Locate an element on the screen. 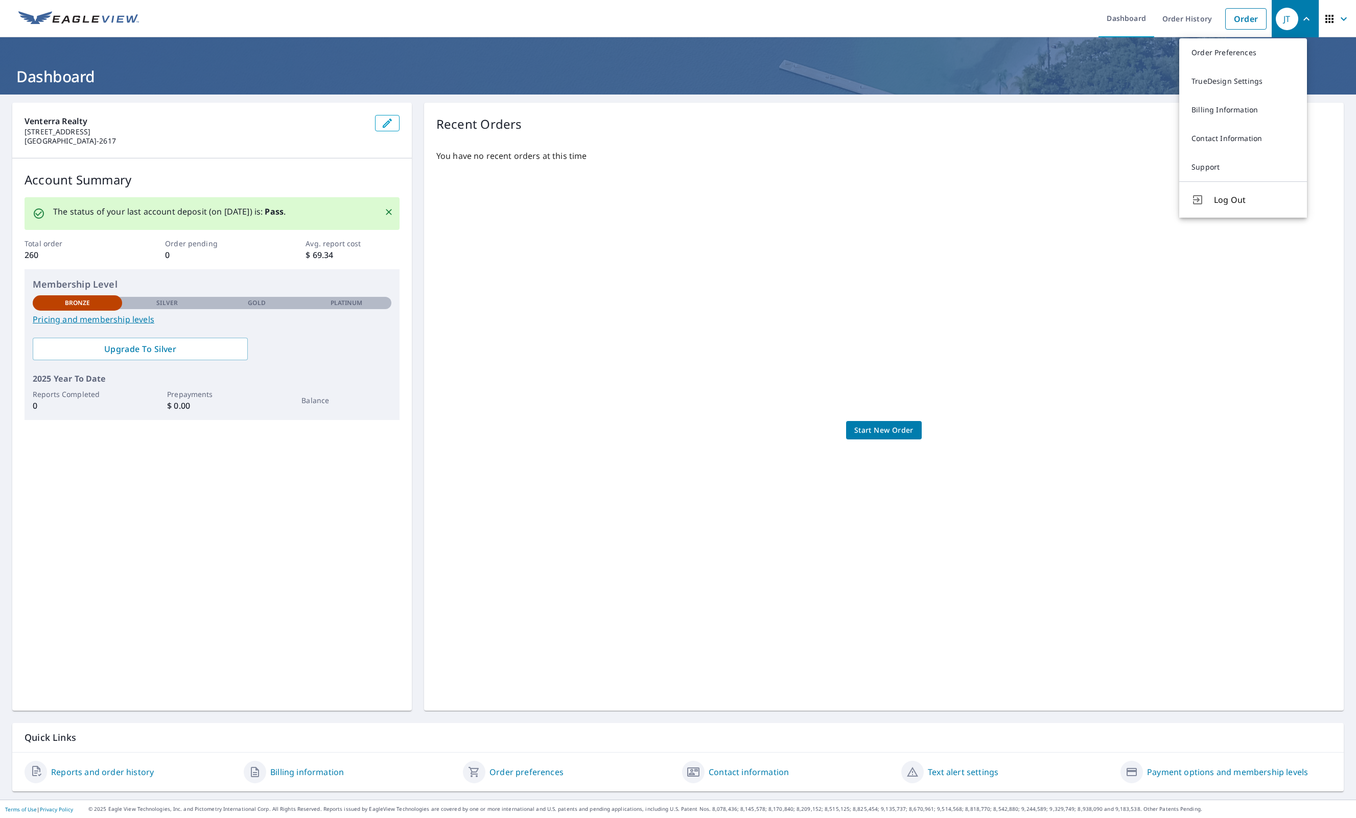  p: Silver is located at coordinates (167, 303).